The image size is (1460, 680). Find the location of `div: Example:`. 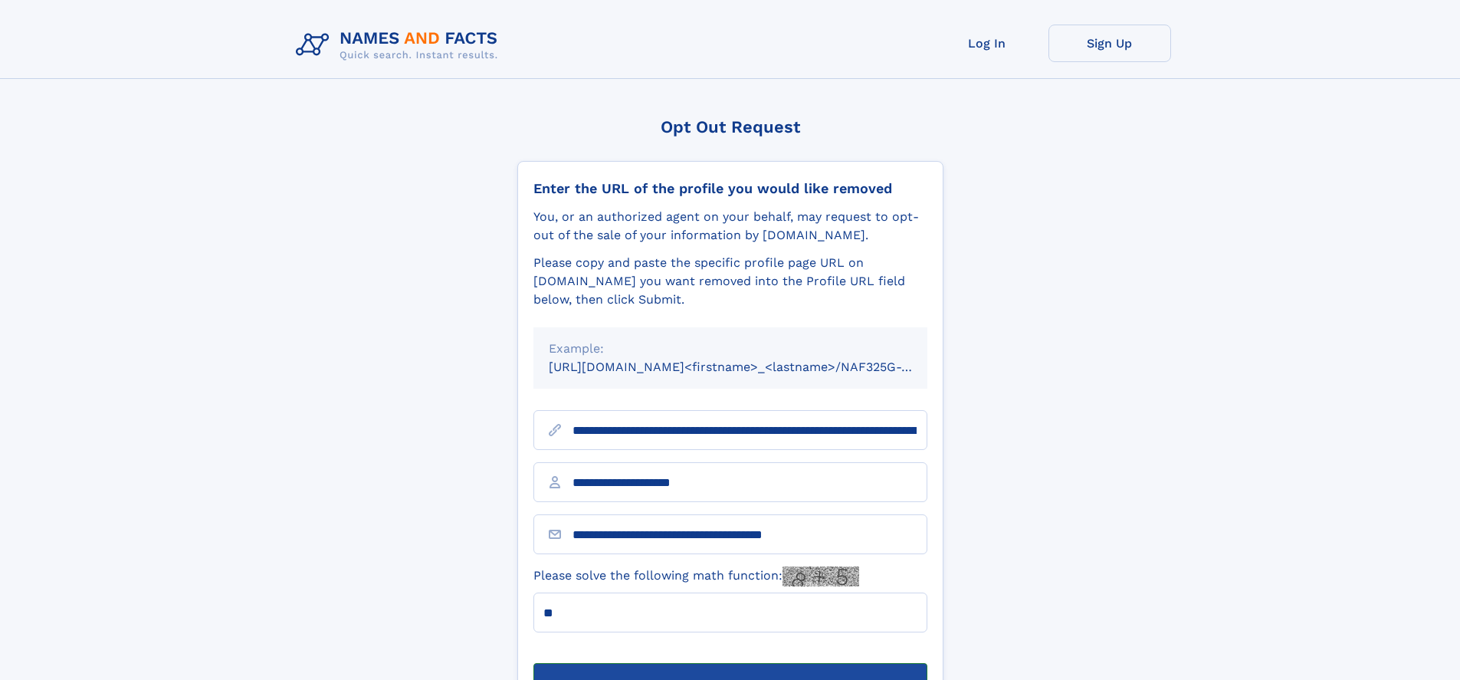

div: Example: is located at coordinates (731, 349).